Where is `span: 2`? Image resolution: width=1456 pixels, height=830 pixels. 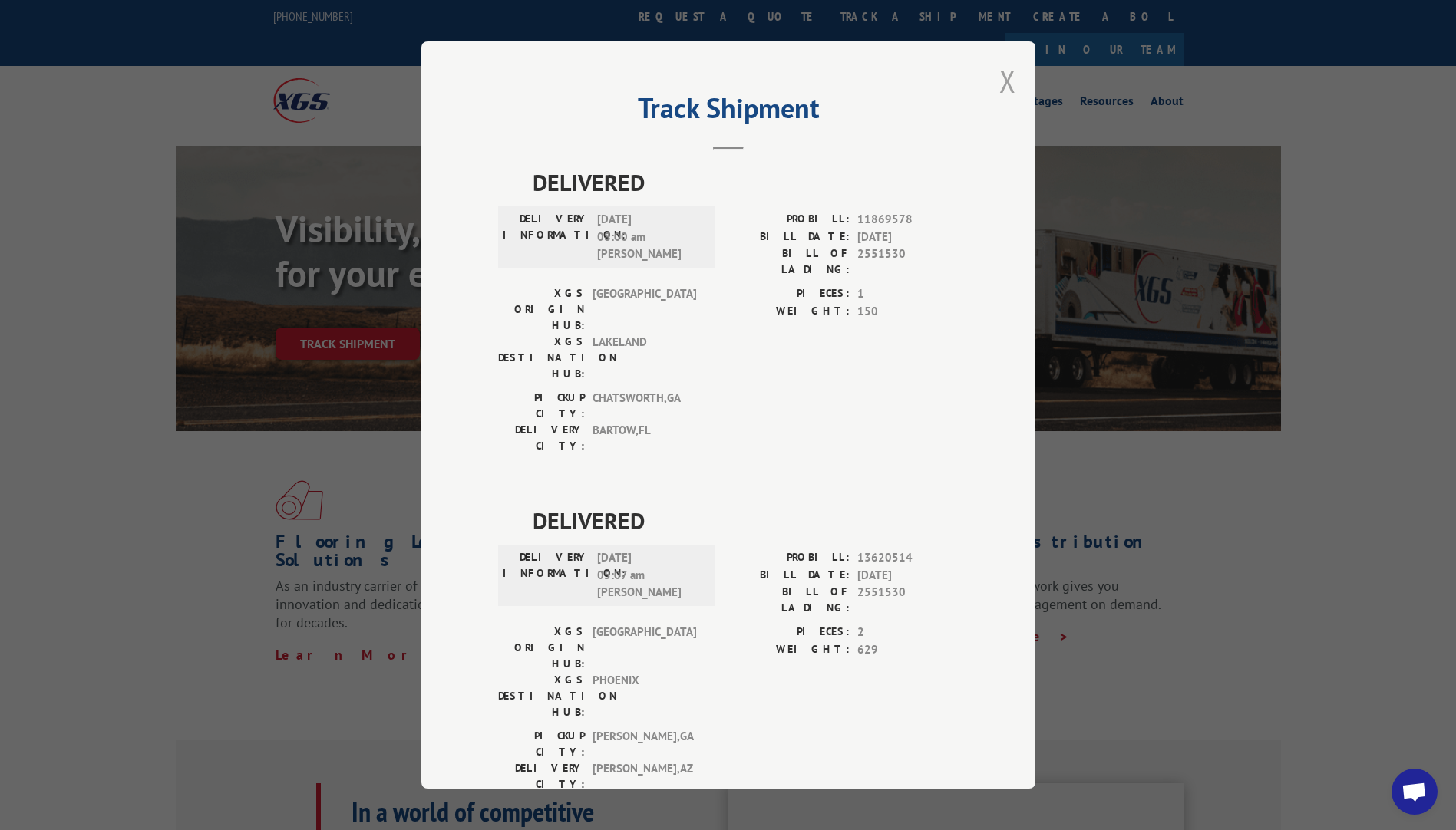 span: 2 is located at coordinates (908, 632).